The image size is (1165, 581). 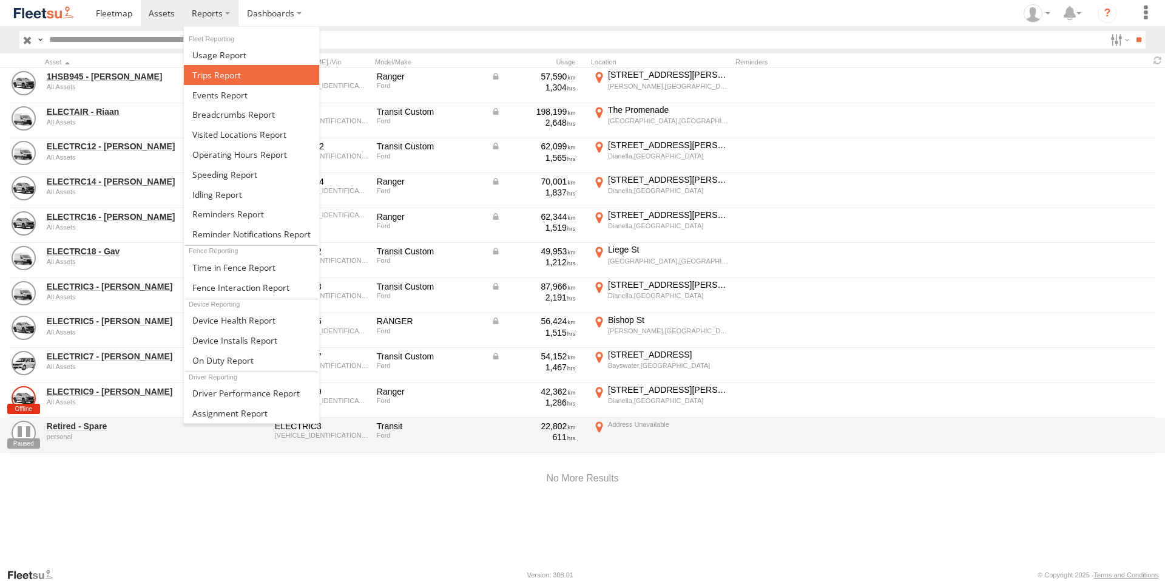 What do you see at coordinates (430, 426) in the screenshot?
I see `div: Transit` at bounding box center [430, 426].